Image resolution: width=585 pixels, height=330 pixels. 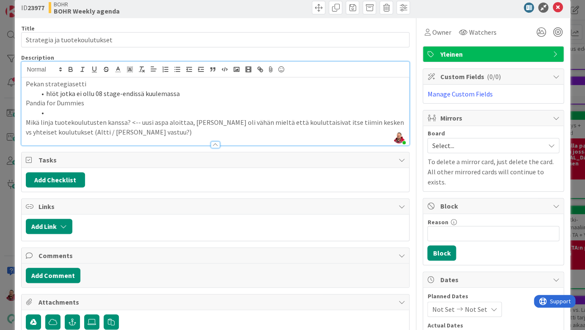 I want to click on button: Add Link, so click(x=49, y=226).